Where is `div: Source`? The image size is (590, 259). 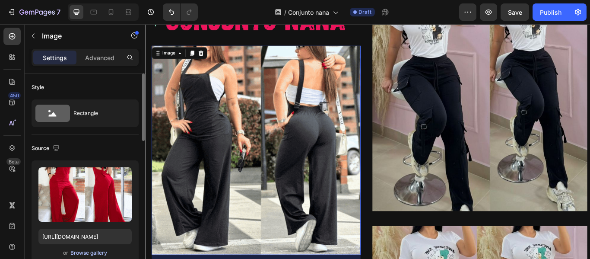
div: Source is located at coordinates (46, 148).